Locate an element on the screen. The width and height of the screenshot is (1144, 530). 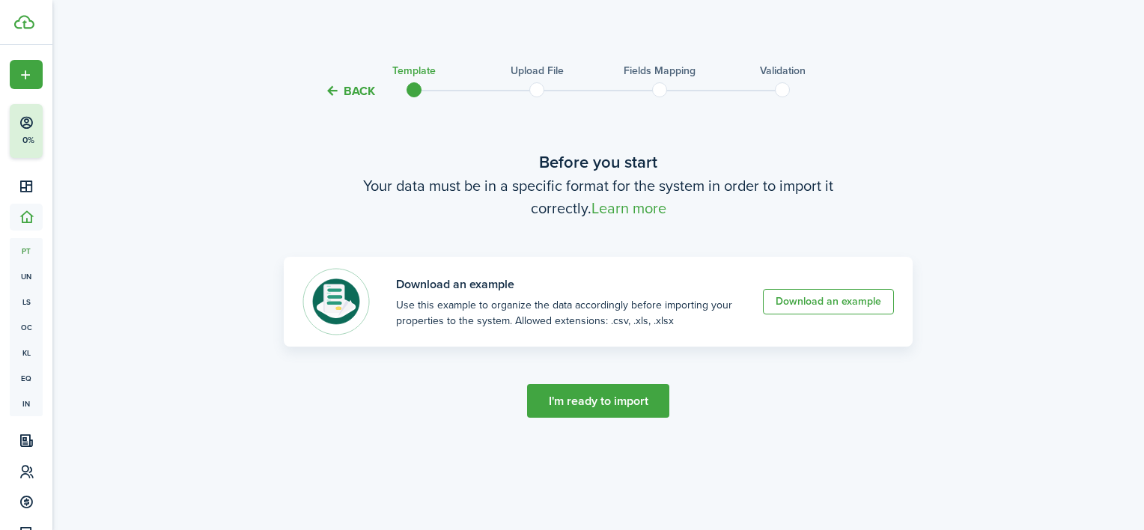
button: Open menu is located at coordinates (26, 74).